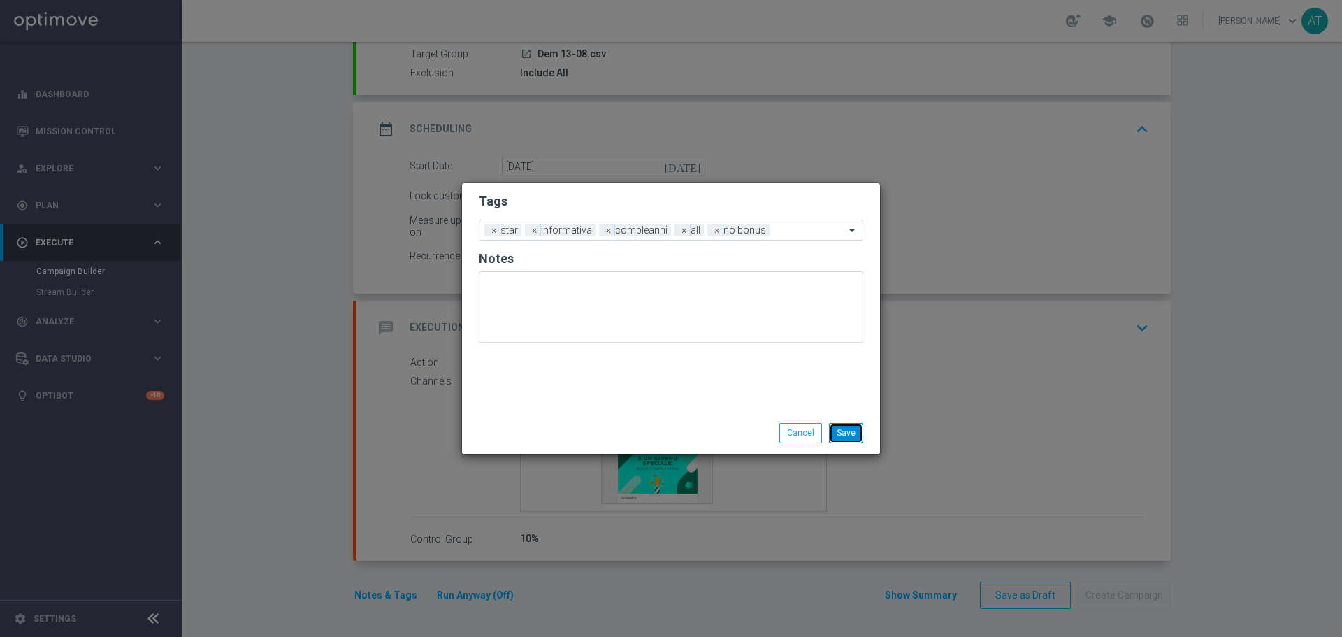 The height and width of the screenshot is (637, 1342). What do you see at coordinates (509, 230) in the screenshot?
I see `span: star` at bounding box center [509, 230].